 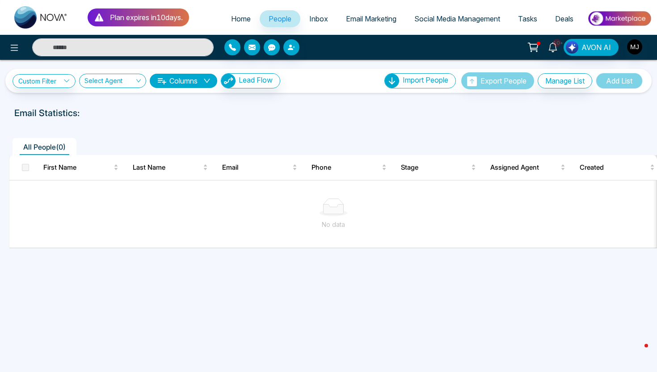 I want to click on span: Deals, so click(x=564, y=19).